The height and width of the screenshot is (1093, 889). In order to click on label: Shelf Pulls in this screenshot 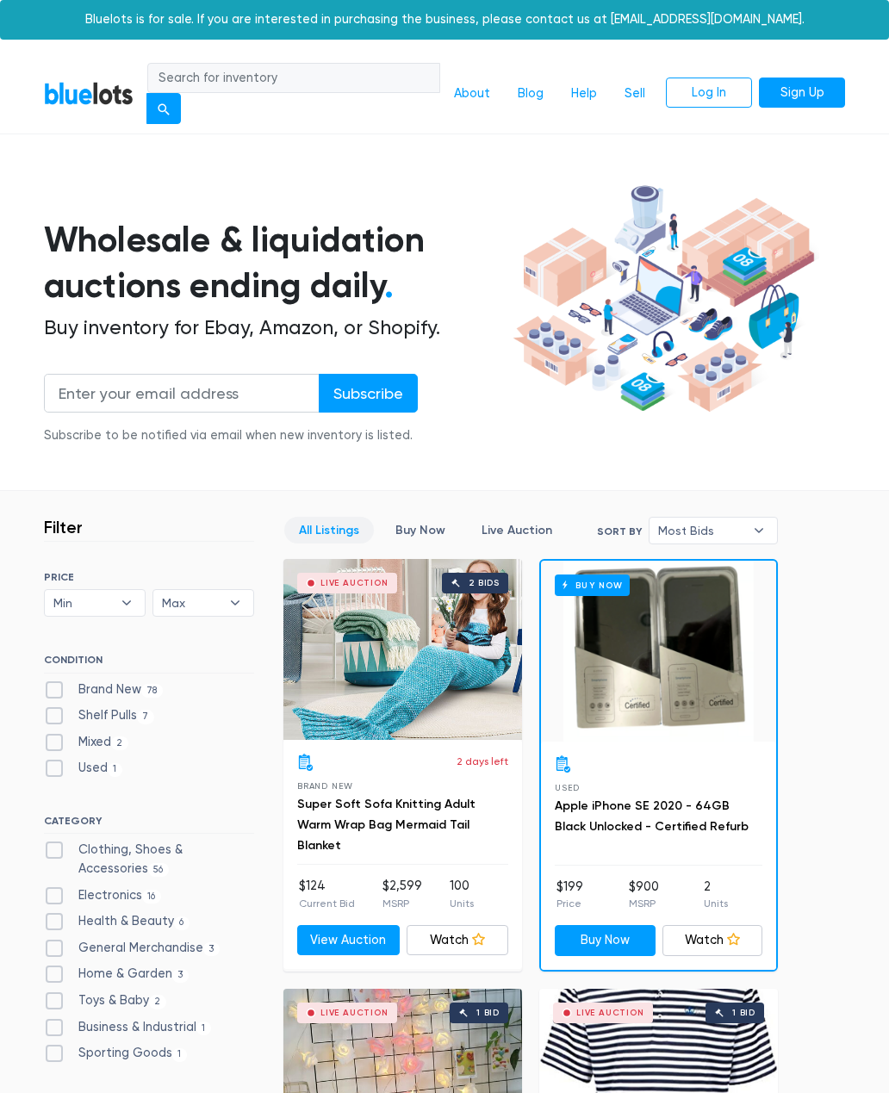, I will do `click(99, 715)`.